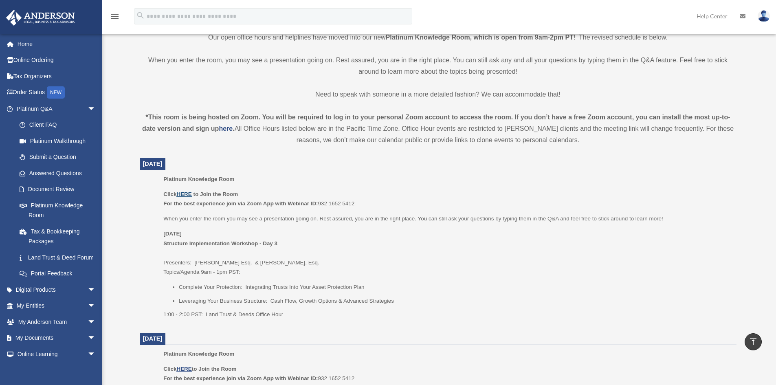 Image resolution: width=776 pixels, height=385 pixels. I want to click on b: Click, so click(178, 194).